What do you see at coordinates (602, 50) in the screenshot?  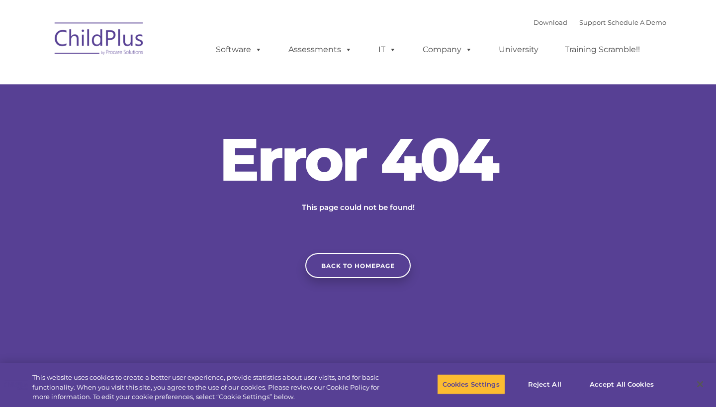 I see `a: Training Scramble!!` at bounding box center [602, 50].